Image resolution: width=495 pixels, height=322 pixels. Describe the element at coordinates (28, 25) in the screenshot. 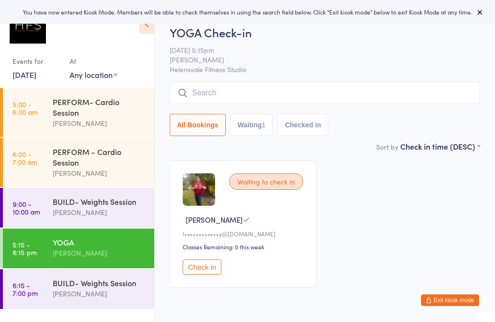

I see `img: Helensvale Fitness Studio (HFS)` at that location.